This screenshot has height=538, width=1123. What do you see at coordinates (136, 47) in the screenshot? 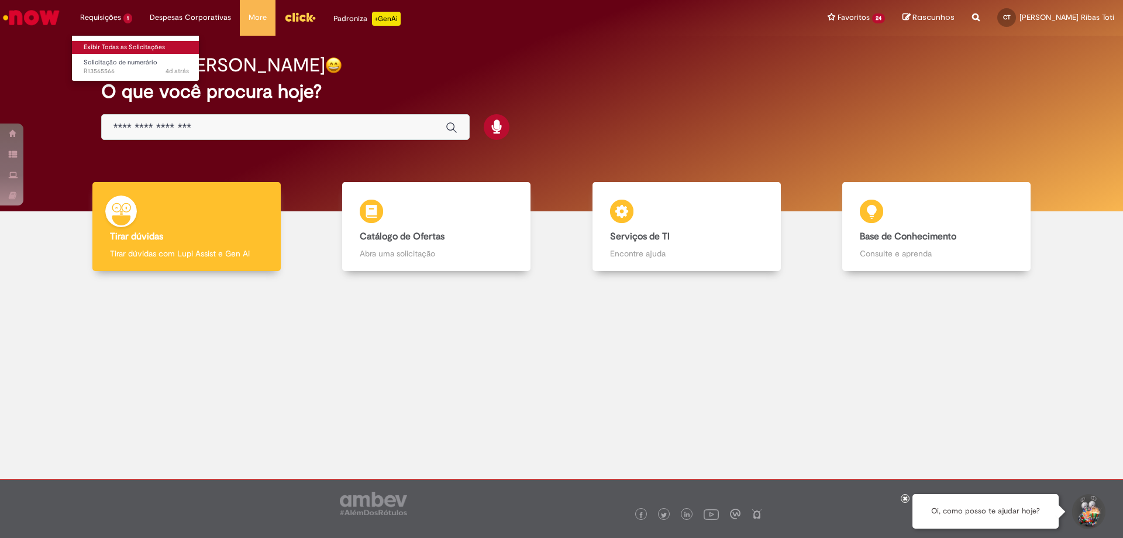
I see `a: Exibir Todas as Solicitações` at bounding box center [136, 47].